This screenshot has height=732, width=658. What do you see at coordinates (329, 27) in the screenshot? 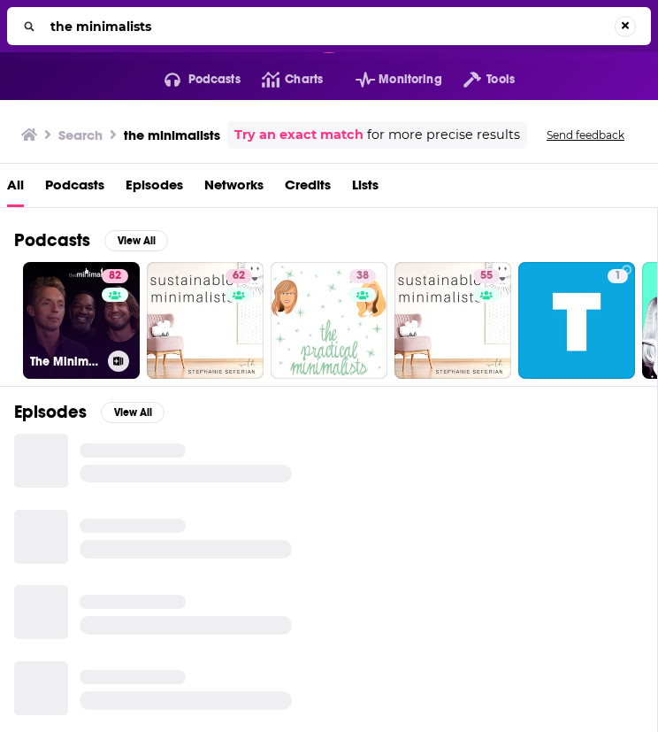
I see `input: Search...` at bounding box center [329, 27].